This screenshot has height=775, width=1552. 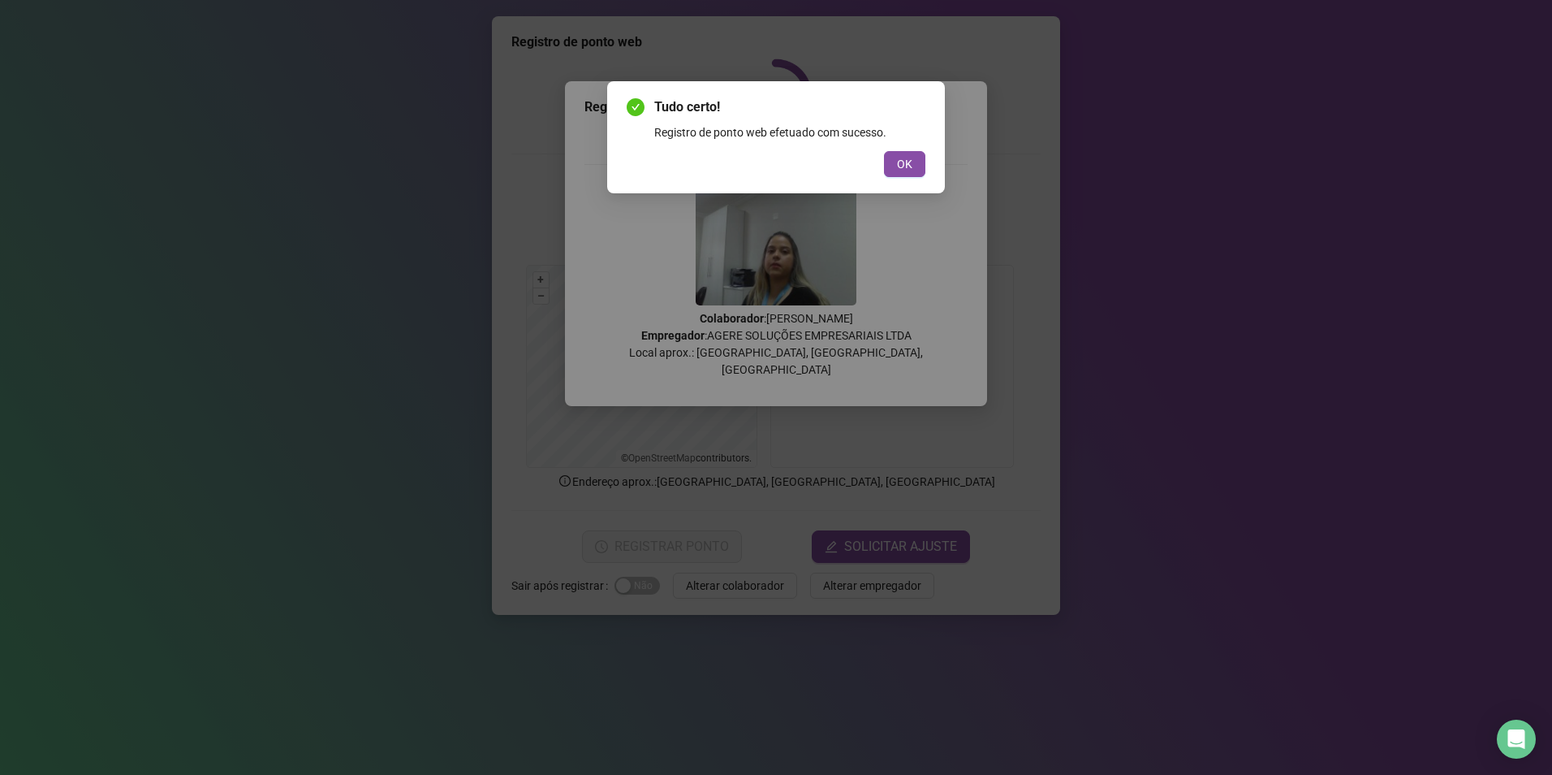 I want to click on button: OK, so click(x=904, y=164).